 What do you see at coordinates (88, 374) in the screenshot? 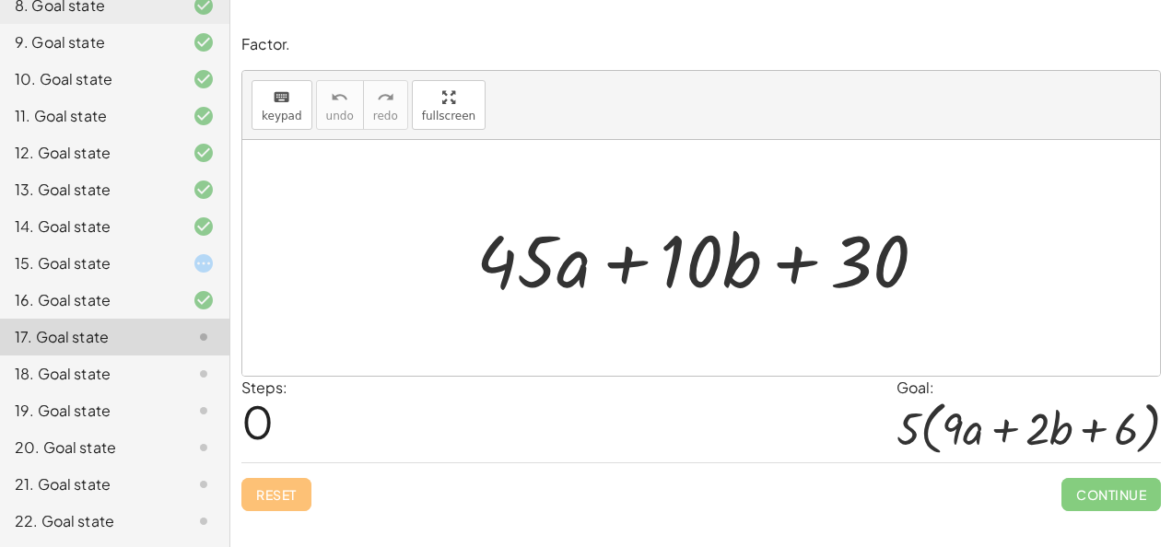
I see `div: 18. Goal state` at bounding box center [88, 374].